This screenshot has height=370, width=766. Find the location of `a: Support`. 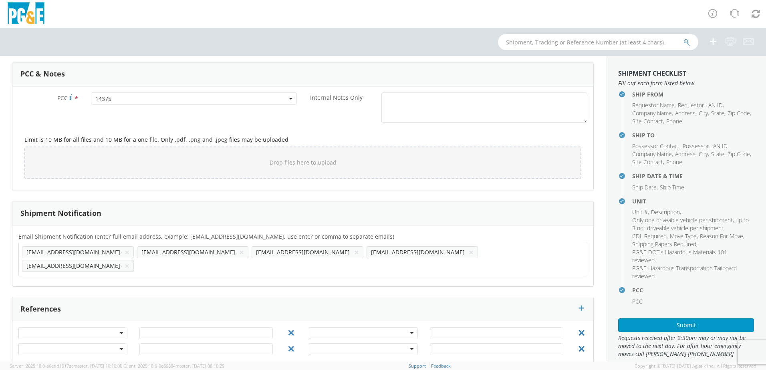

a: Support is located at coordinates (417, 366).